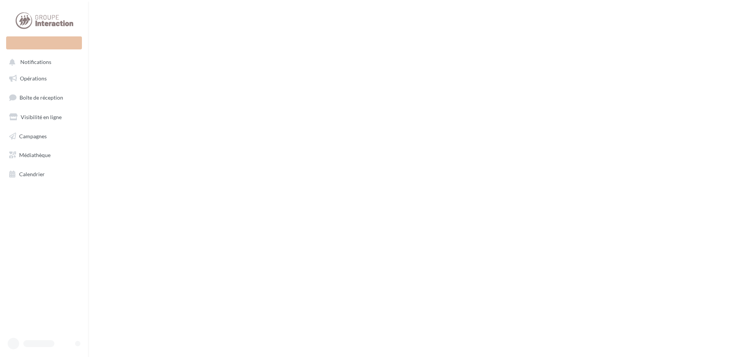 This screenshot has width=732, height=357. Describe the element at coordinates (32, 174) in the screenshot. I see `span: Calendrier` at that location.